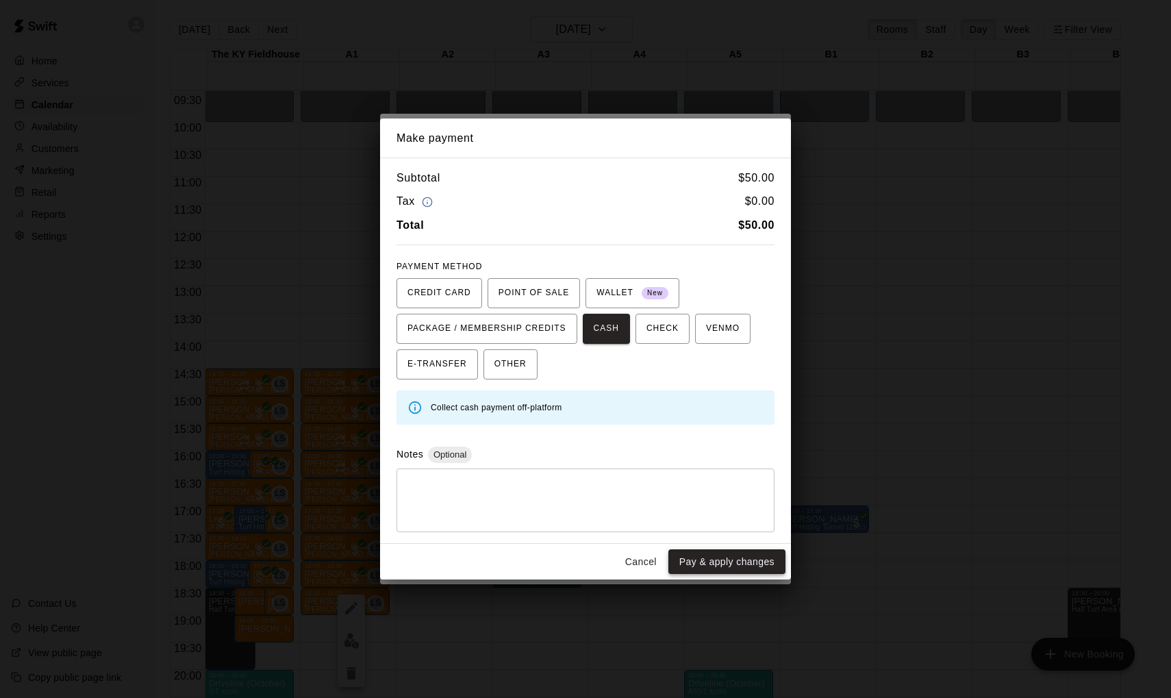 This screenshot has width=1171, height=698. What do you see at coordinates (632, 293) in the screenshot?
I see `span: WALLET` at bounding box center [632, 293].